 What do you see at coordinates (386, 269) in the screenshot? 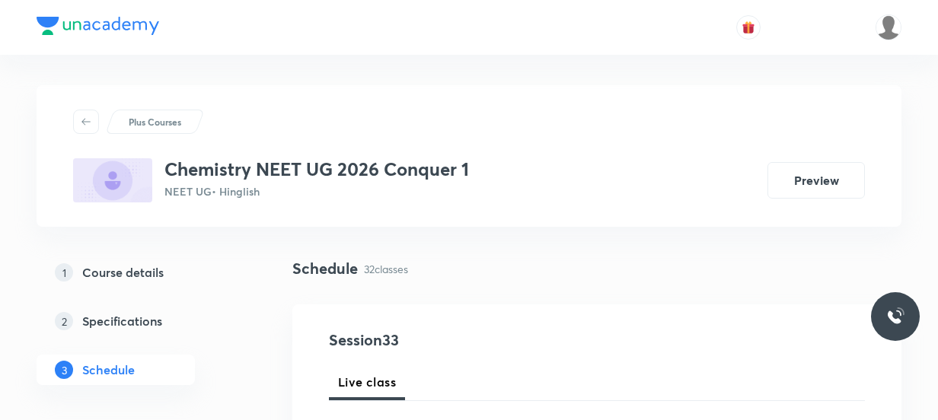
I see `p: 32 classes` at bounding box center [386, 269].